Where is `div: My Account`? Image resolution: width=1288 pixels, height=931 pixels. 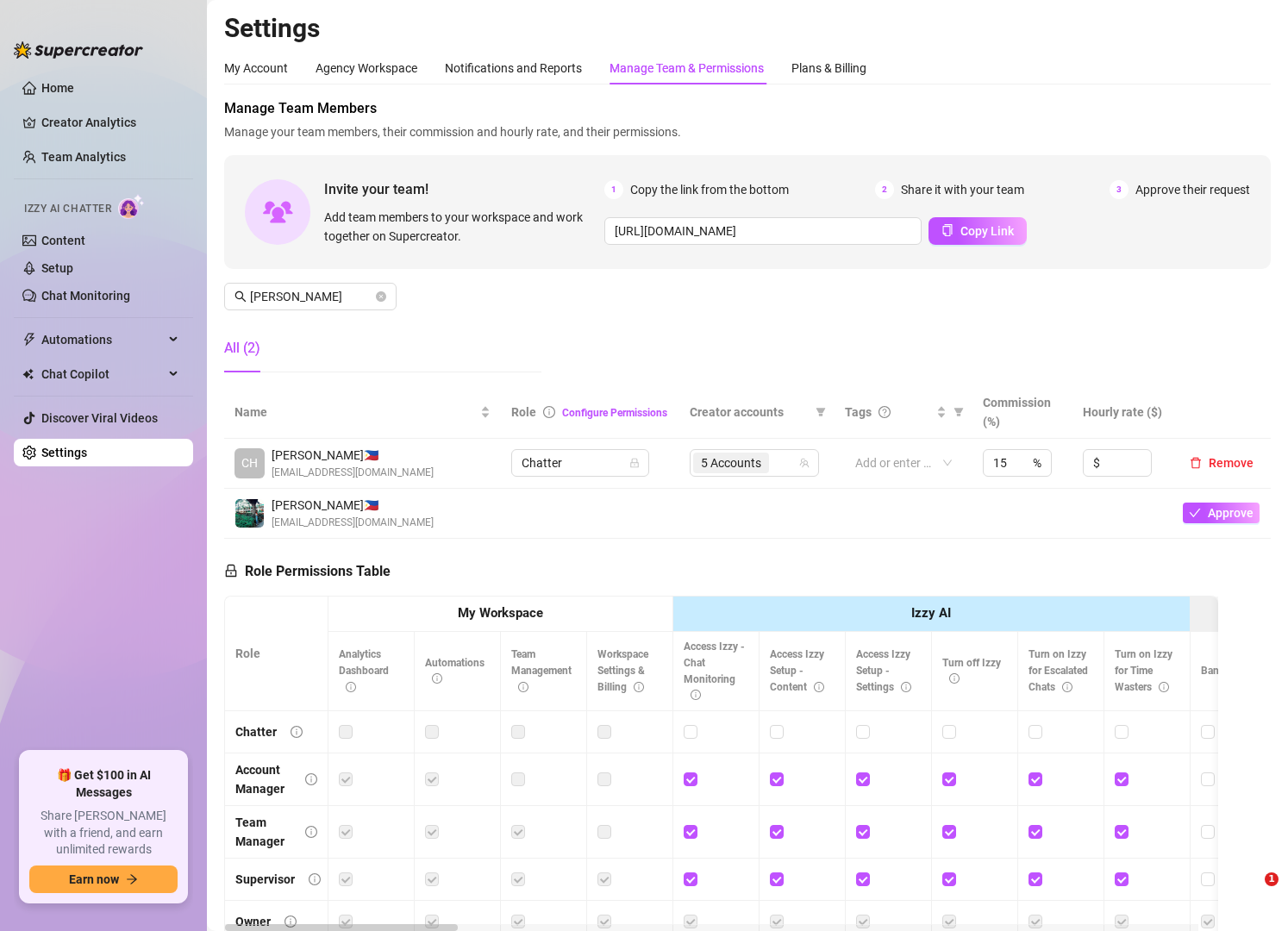 div: My Account is located at coordinates (256, 68).